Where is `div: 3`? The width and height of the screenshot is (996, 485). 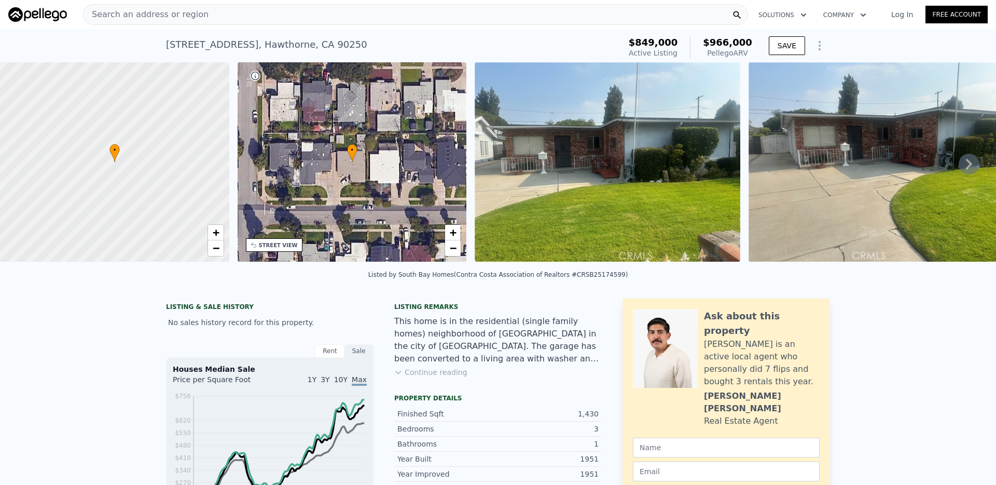 div: 3 is located at coordinates (548, 429).